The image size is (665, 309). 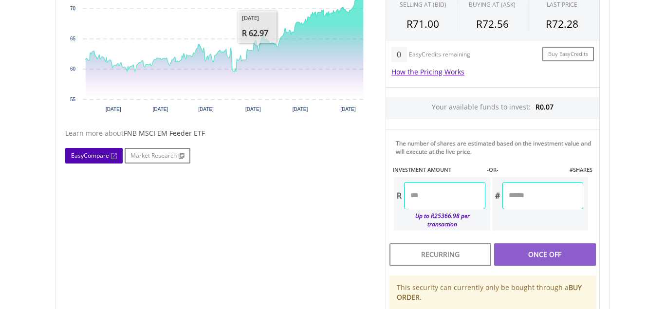 What do you see at coordinates (568, 54) in the screenshot?
I see `a: Buy EasyCredits` at bounding box center [568, 54].